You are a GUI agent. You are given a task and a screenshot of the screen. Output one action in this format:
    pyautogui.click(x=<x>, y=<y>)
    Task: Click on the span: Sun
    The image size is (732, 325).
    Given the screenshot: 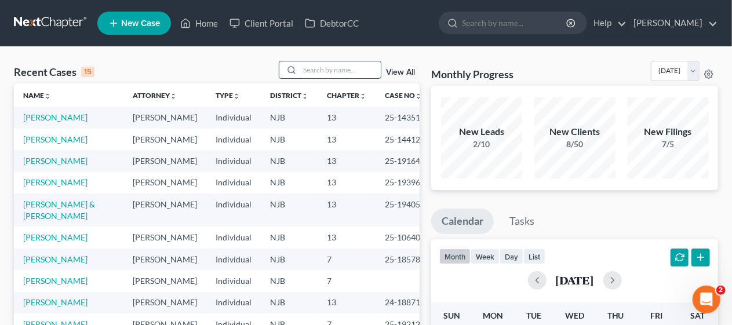 What is the action you would take?
    pyautogui.click(x=452, y=315)
    